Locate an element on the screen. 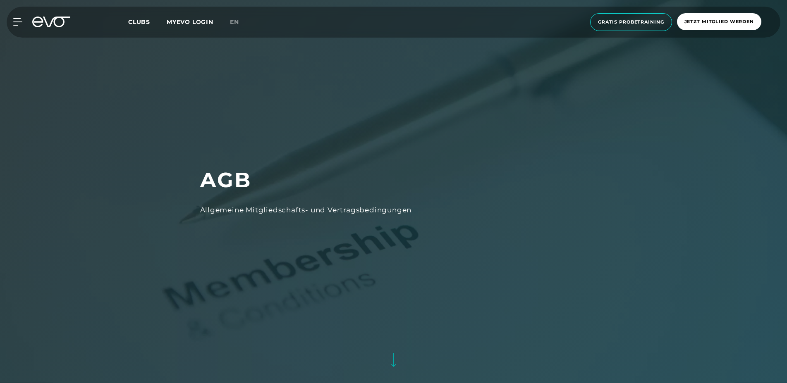  span: Jetzt Mitglied werden is located at coordinates (719, 22).